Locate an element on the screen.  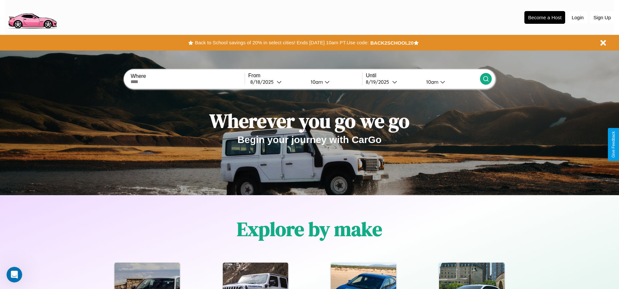
label: Where is located at coordinates (187, 76).